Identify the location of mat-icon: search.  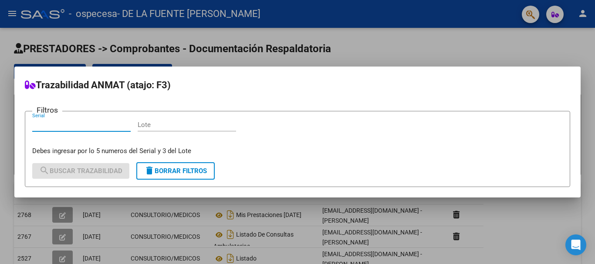
(44, 171).